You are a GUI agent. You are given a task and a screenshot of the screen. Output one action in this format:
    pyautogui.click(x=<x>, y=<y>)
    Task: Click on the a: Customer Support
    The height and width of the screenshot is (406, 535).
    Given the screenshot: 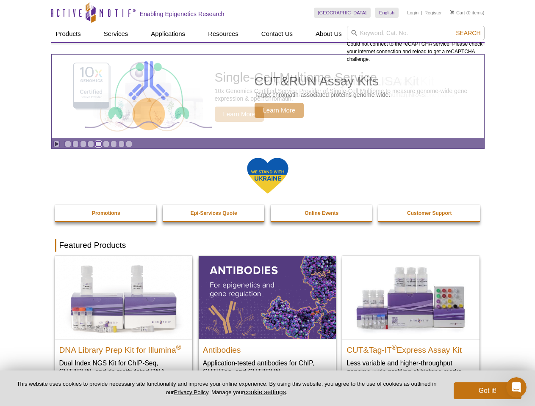 What is the action you would take?
    pyautogui.click(x=429, y=213)
    